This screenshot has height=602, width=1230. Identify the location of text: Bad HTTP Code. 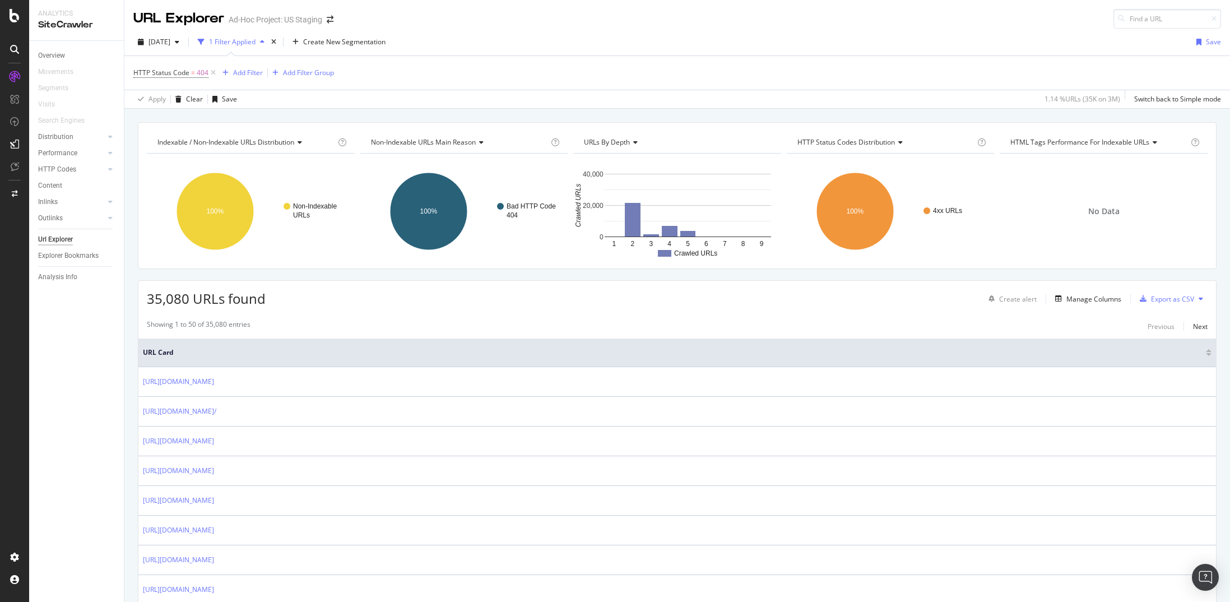
(531, 206).